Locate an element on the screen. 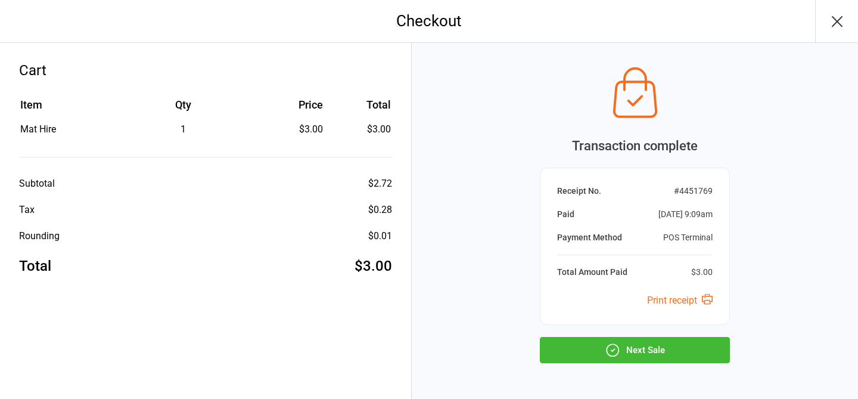  div: Total Amount Paid is located at coordinates (592, 272).